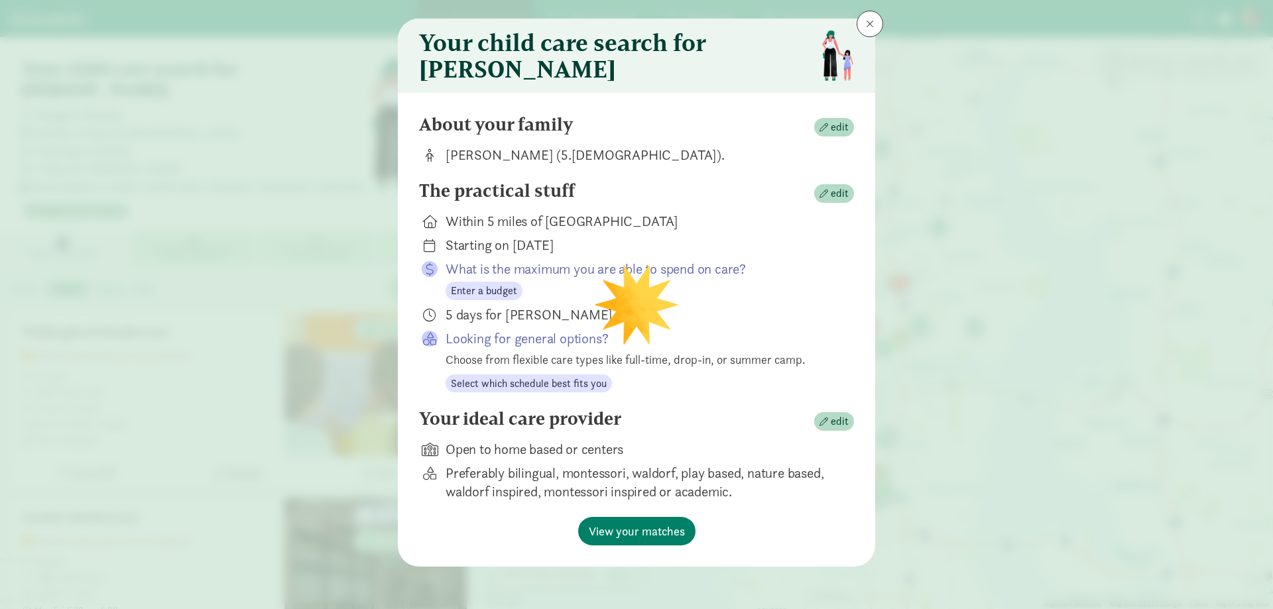 The width and height of the screenshot is (1273, 609). I want to click on h4: The practical stuff, so click(497, 191).